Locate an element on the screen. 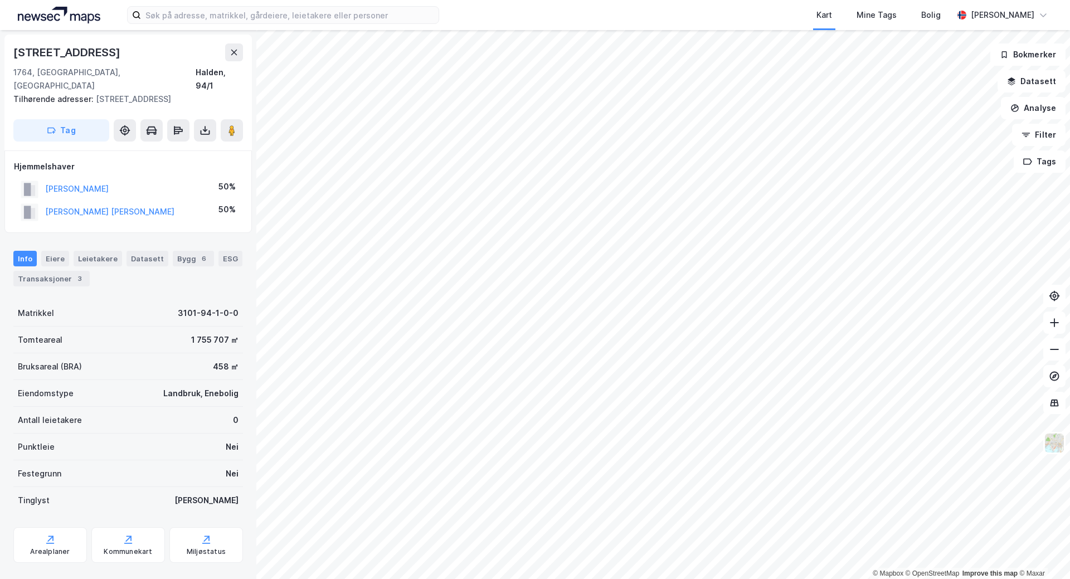 The image size is (1070, 579). div: Eiere is located at coordinates (55, 259).